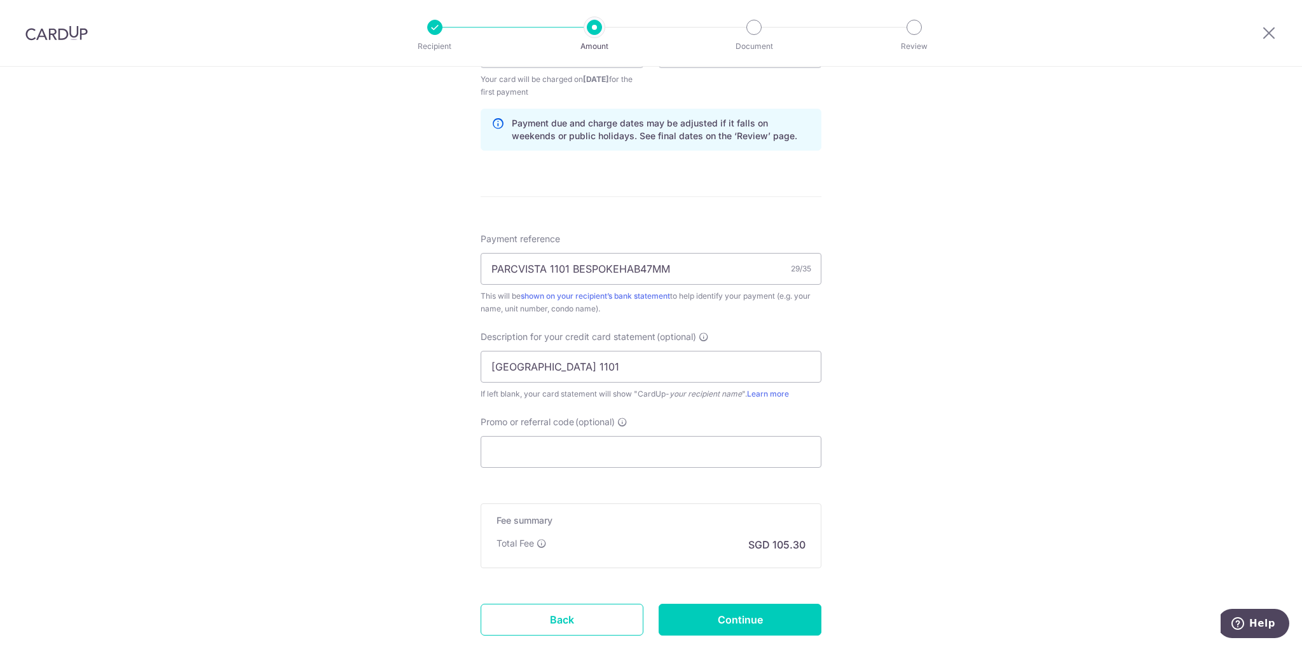  What do you see at coordinates (651, 303) in the screenshot?
I see `div: This will be to help identify your payment (e.g. your name, unit number, condo name).` at bounding box center [651, 303].